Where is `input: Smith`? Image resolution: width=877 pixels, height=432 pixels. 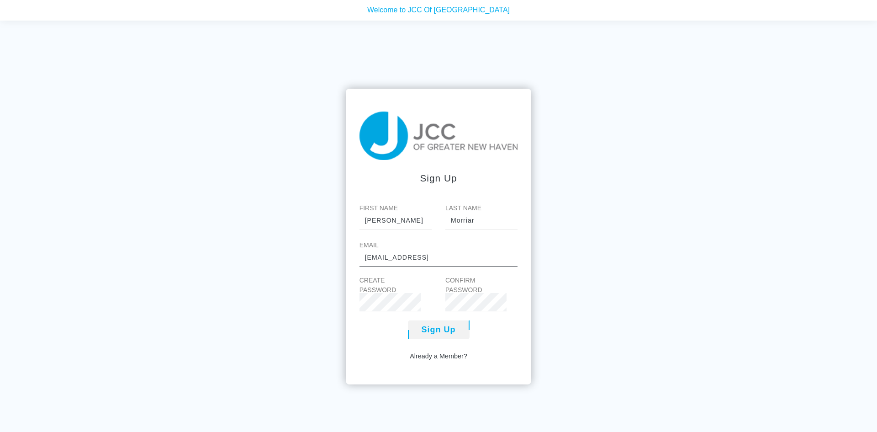 input: Smith is located at coordinates (482, 220).